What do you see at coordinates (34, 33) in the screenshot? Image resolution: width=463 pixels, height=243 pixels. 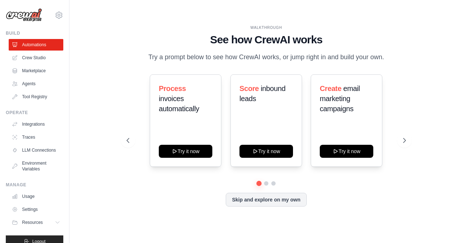 I see `div: Build` at bounding box center [34, 33].